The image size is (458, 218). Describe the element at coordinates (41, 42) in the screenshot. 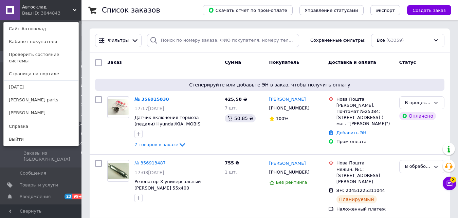

I see `a: Кабинет покупателя` at that location.